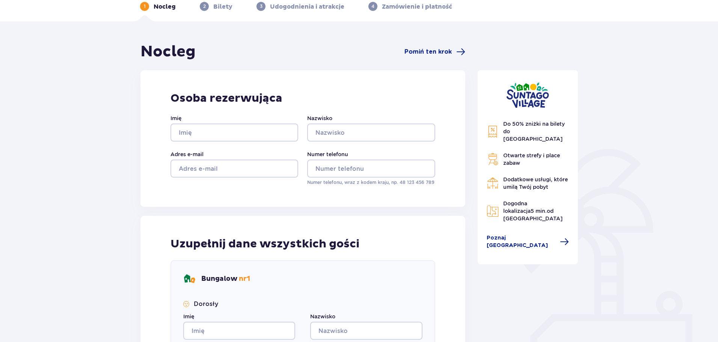  Describe the element at coordinates (493, 211) in the screenshot. I see `img: Map Icon` at that location.